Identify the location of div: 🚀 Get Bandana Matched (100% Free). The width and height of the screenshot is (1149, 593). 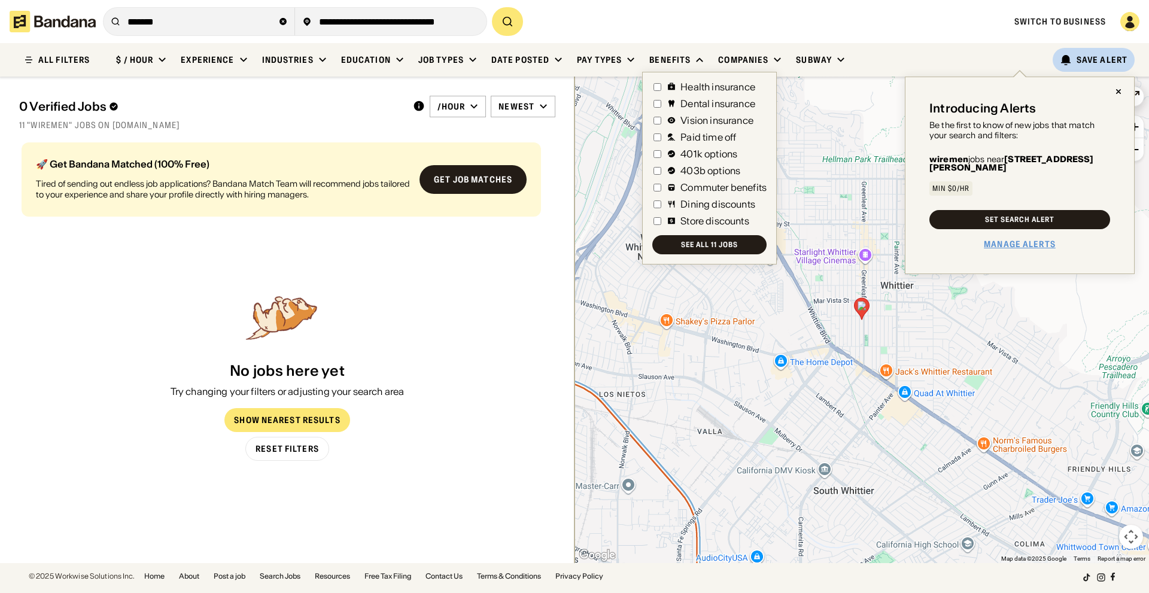
(223, 164).